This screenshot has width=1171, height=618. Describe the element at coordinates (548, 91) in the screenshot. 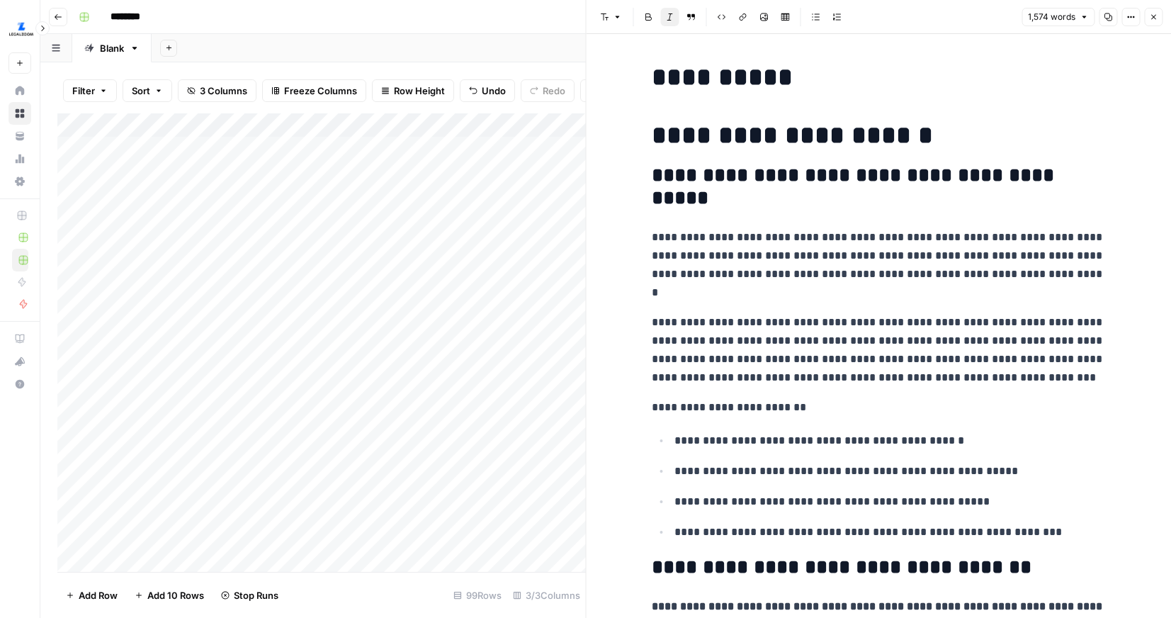

I see `button: Redo` at that location.